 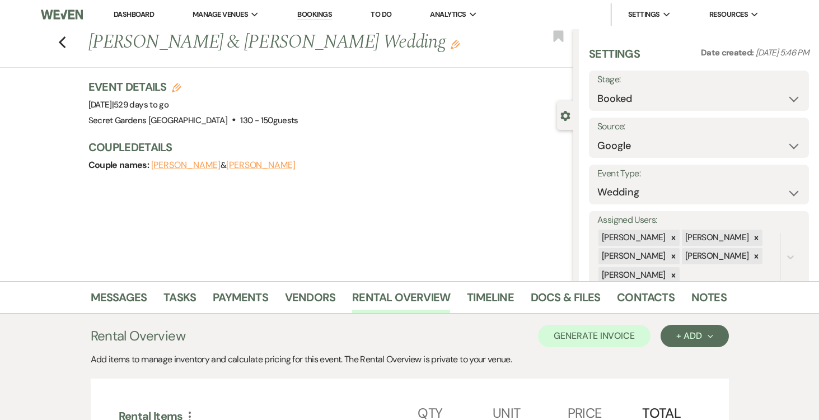 I want to click on span: Couple names:, so click(x=120, y=164).